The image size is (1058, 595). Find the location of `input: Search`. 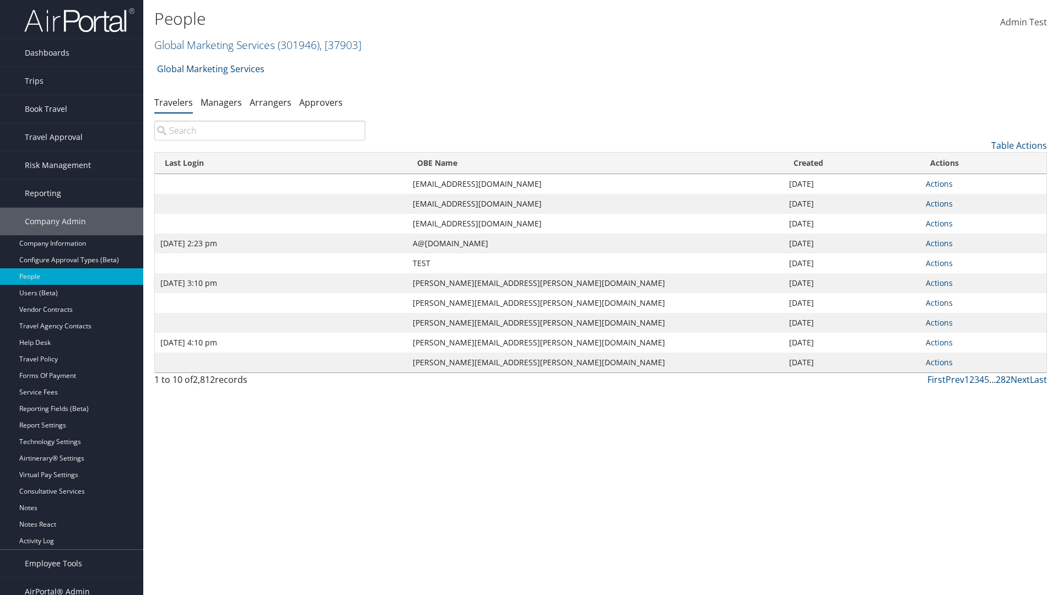

input: Search is located at coordinates (260, 131).